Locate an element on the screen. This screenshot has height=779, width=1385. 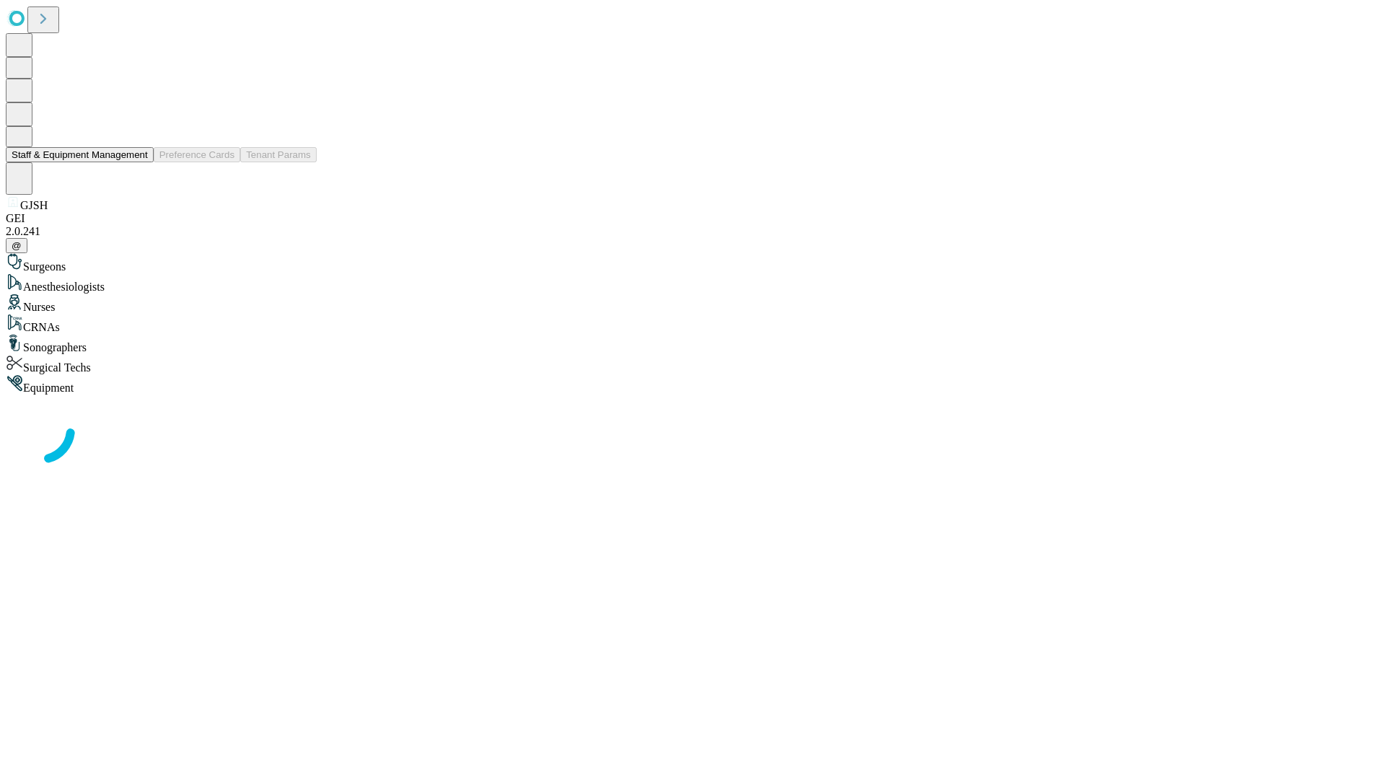
div: GEI is located at coordinates (692, 219).